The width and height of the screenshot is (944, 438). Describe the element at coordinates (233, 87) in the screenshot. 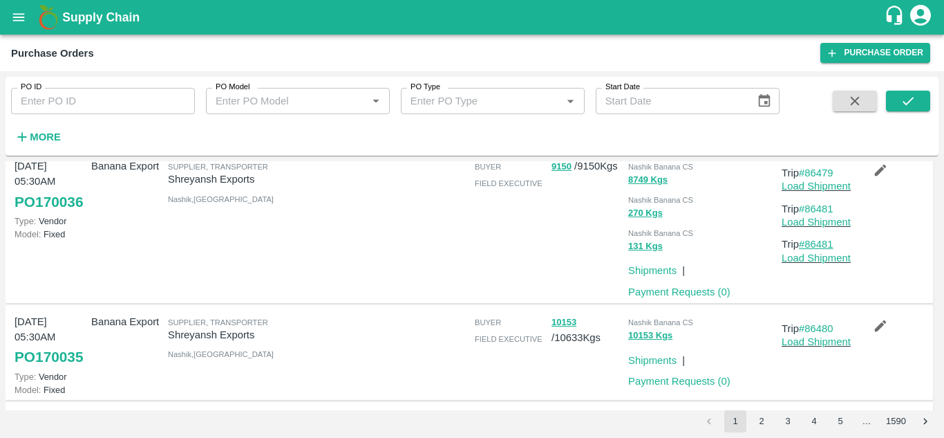

I see `label: PO Model` at that location.